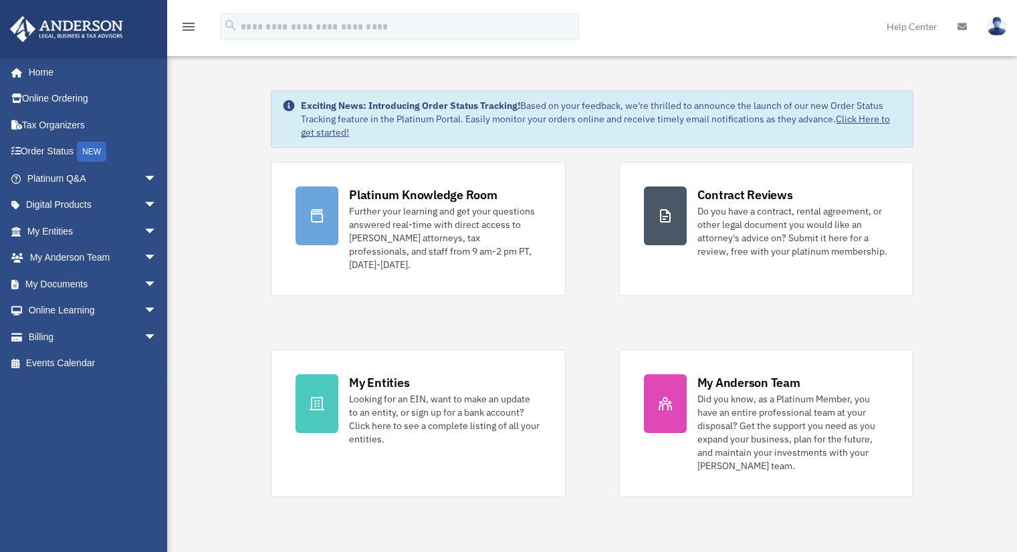  I want to click on a: Billingarrow_drop_down, so click(93, 337).